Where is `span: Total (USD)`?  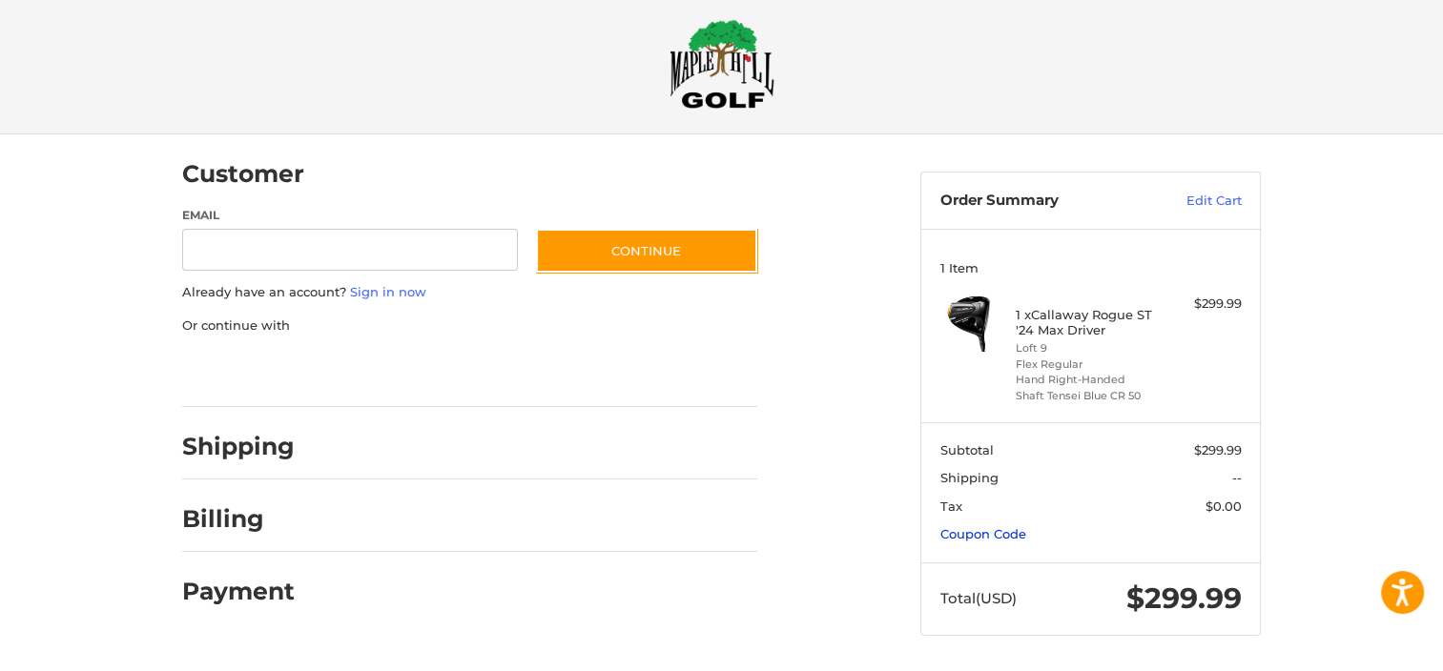
span: Total (USD) is located at coordinates (978, 598).